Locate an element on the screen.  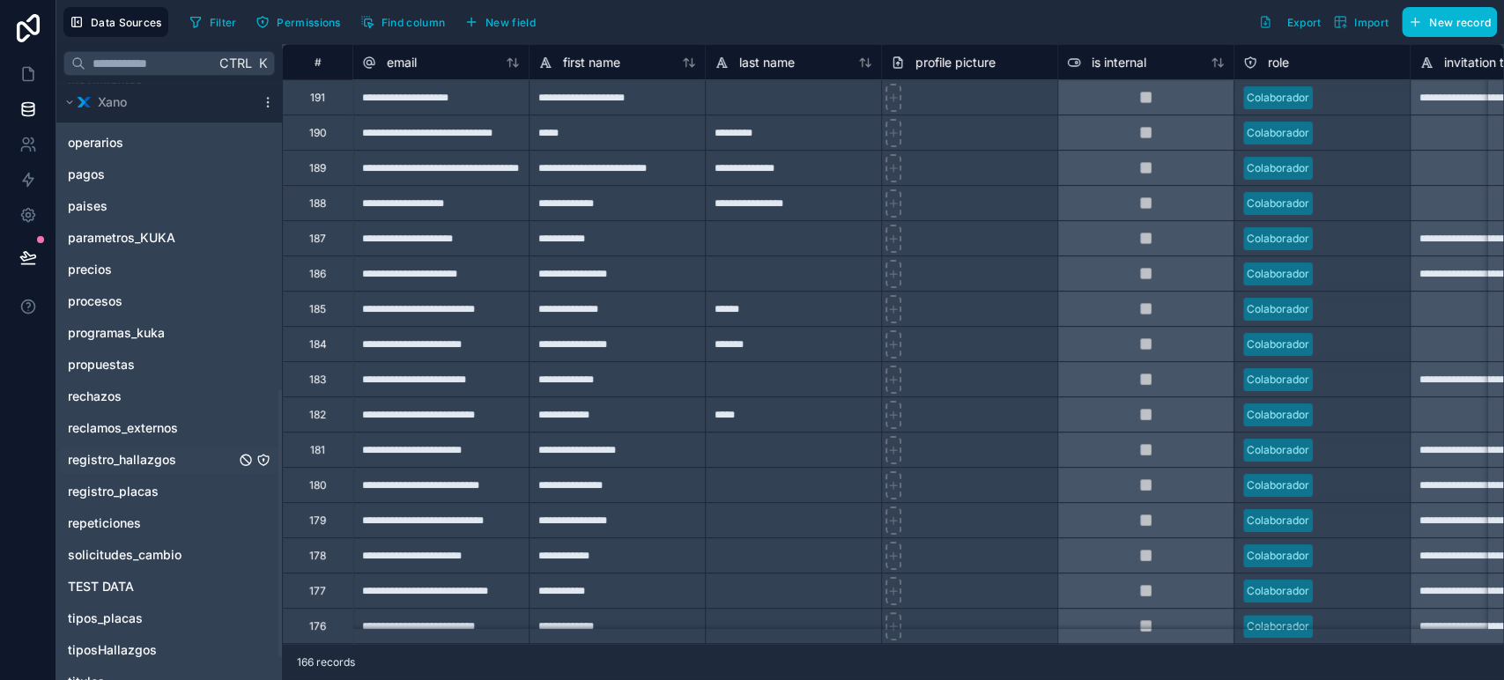
div: procesos is located at coordinates (169, 301).